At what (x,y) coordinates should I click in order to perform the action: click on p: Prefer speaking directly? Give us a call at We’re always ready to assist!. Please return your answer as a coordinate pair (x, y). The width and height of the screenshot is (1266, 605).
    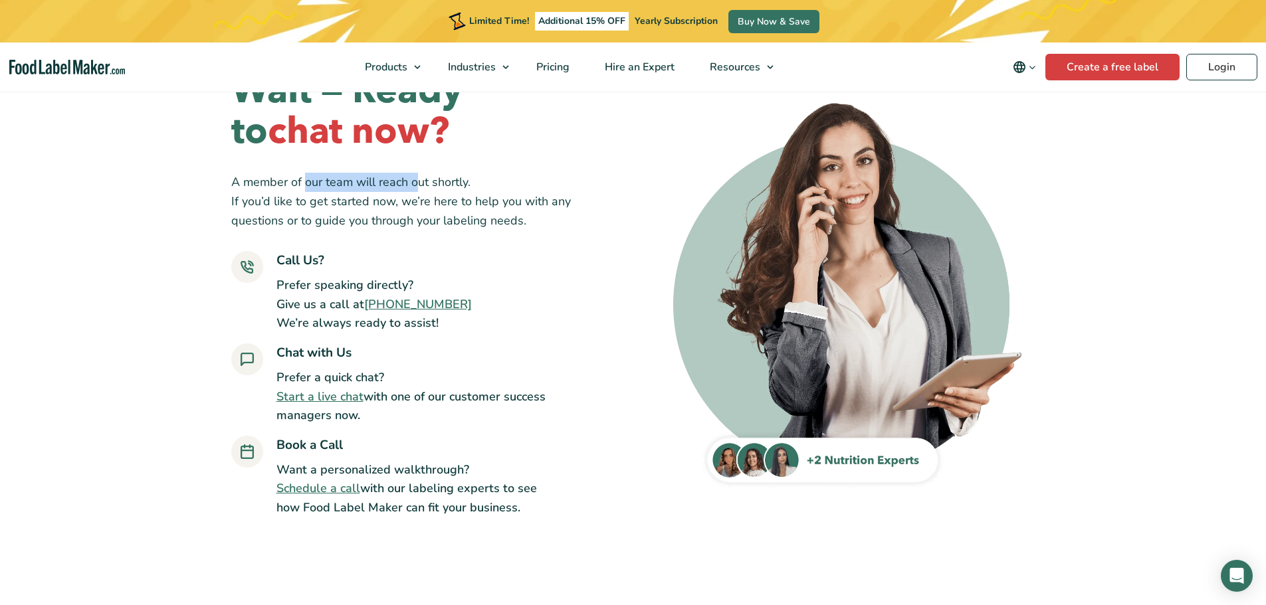
    Looking at the image, I should click on (374, 304).